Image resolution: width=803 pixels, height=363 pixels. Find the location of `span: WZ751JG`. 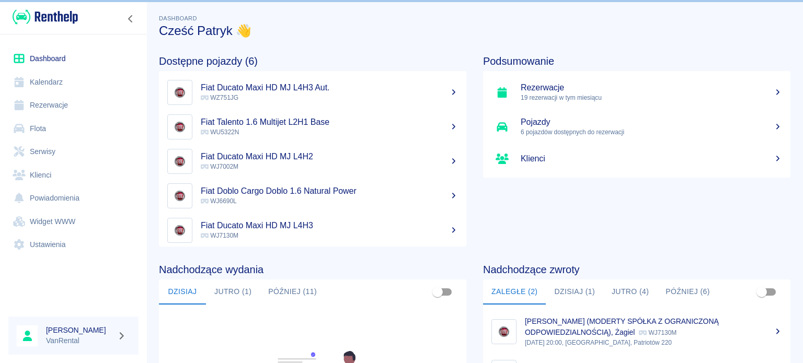

span: WZ751JG is located at coordinates (219, 98).